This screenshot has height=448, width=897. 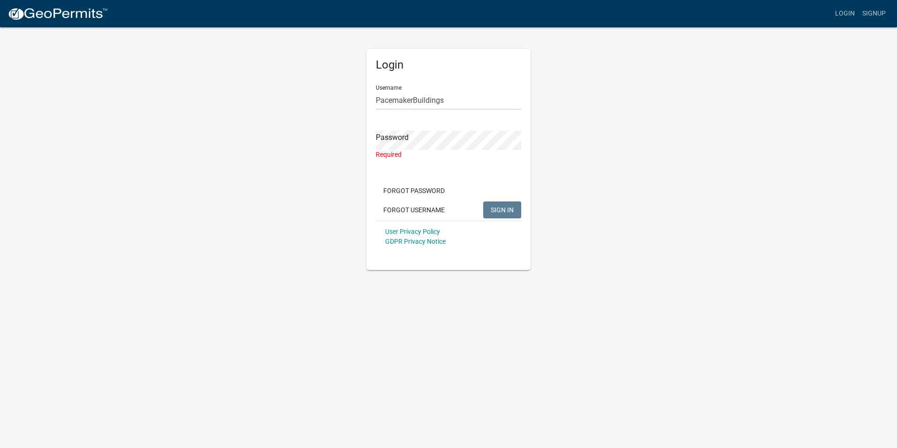 I want to click on h5: Login, so click(x=448, y=65).